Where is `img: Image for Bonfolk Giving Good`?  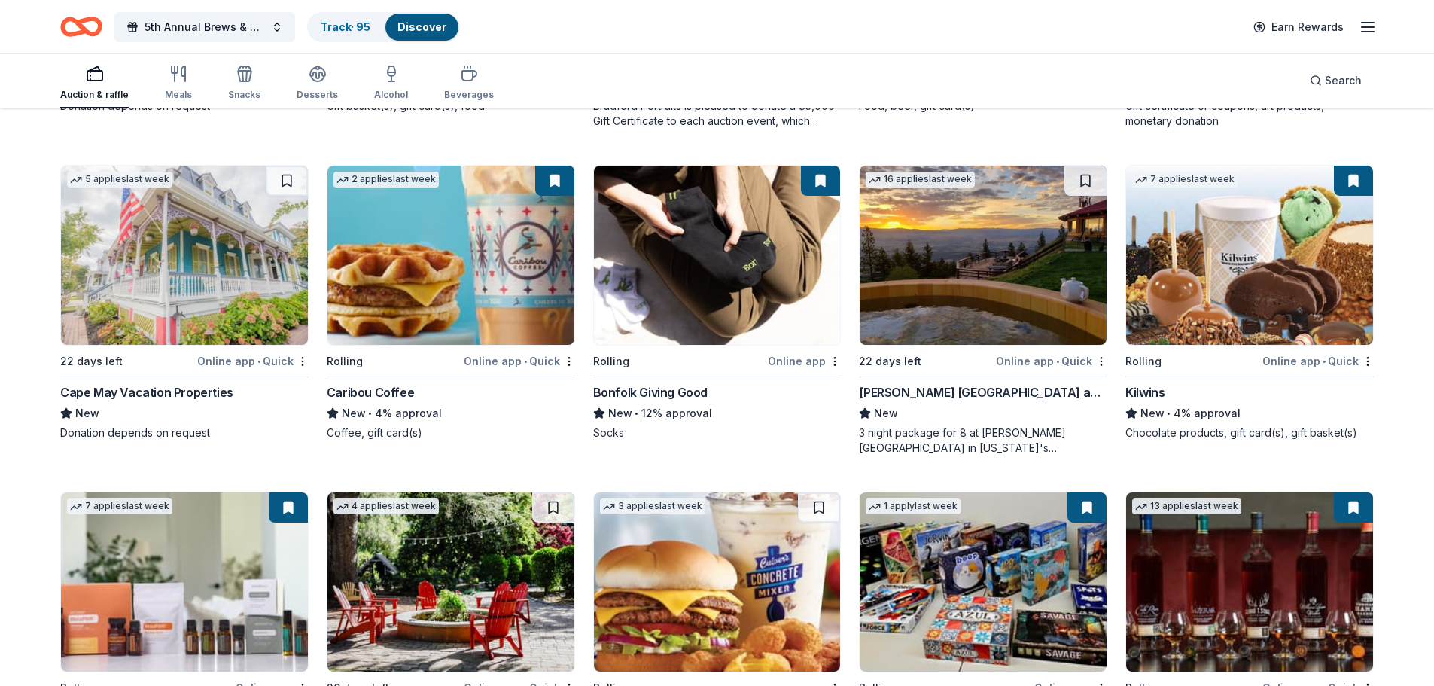
img: Image for Bonfolk Giving Good is located at coordinates (717, 255).